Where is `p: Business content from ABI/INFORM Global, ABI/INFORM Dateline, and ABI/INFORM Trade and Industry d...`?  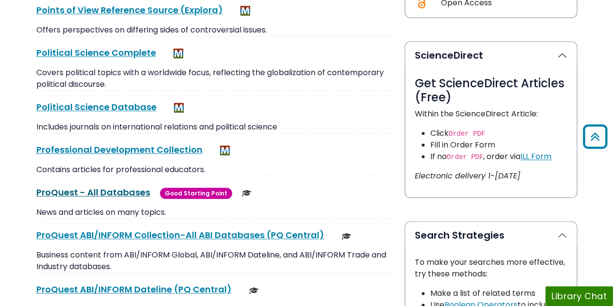
p: Business content from ABI/INFORM Global, ABI/INFORM Dateline, and ABI/INFORM Trade and Industry d... is located at coordinates (215, 261).